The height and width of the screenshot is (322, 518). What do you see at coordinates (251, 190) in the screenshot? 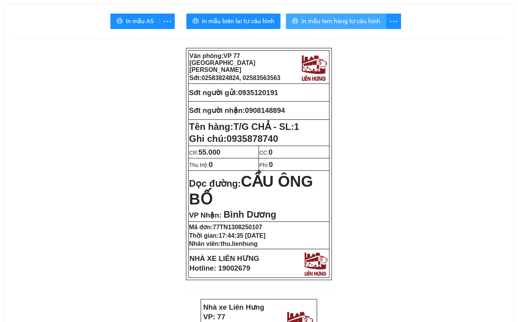
I see `span: CẦU ÔNG BỐ` at bounding box center [251, 190].